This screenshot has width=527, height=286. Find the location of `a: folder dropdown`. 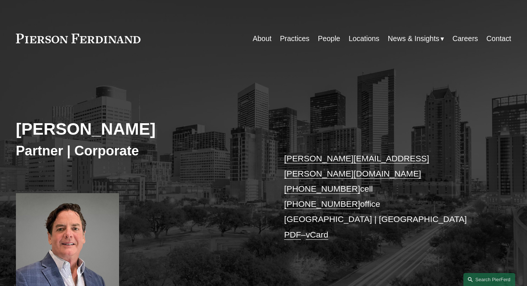

a: folder dropdown is located at coordinates (416, 38).